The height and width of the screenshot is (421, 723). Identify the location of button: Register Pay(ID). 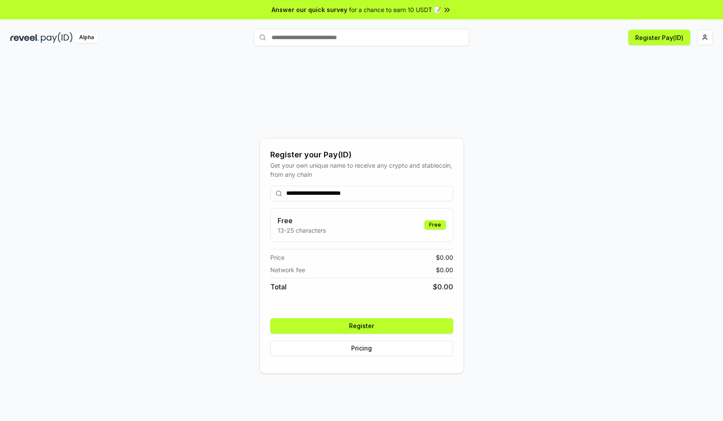
(659, 37).